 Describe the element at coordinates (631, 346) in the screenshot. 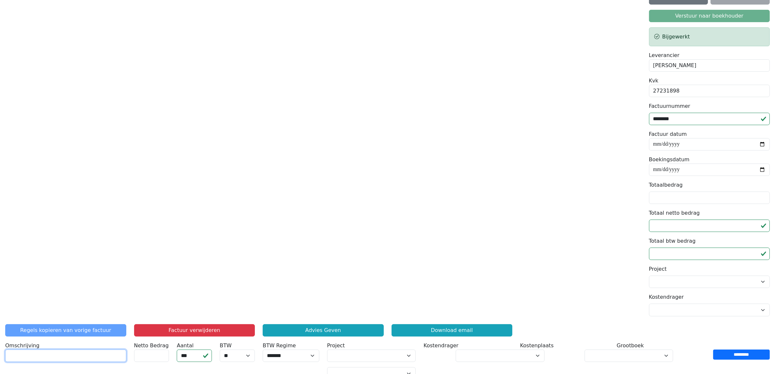

I see `label: Grootboek` at that location.